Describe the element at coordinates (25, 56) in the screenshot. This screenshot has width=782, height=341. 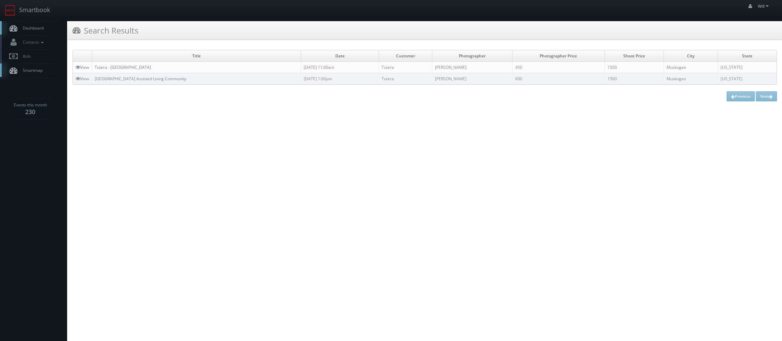
I see `span: Bids` at that location.